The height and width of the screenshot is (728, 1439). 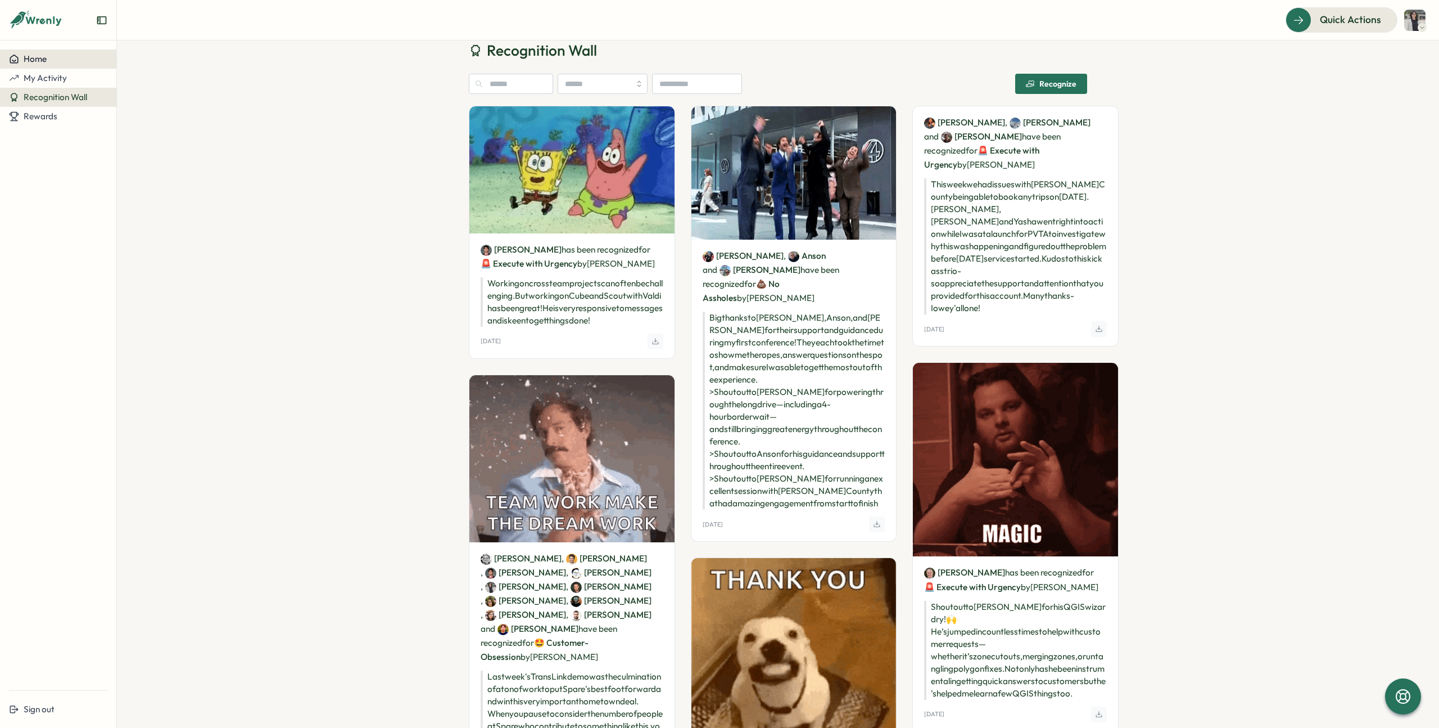 I want to click on img: James Harrison, so click(x=576, y=587).